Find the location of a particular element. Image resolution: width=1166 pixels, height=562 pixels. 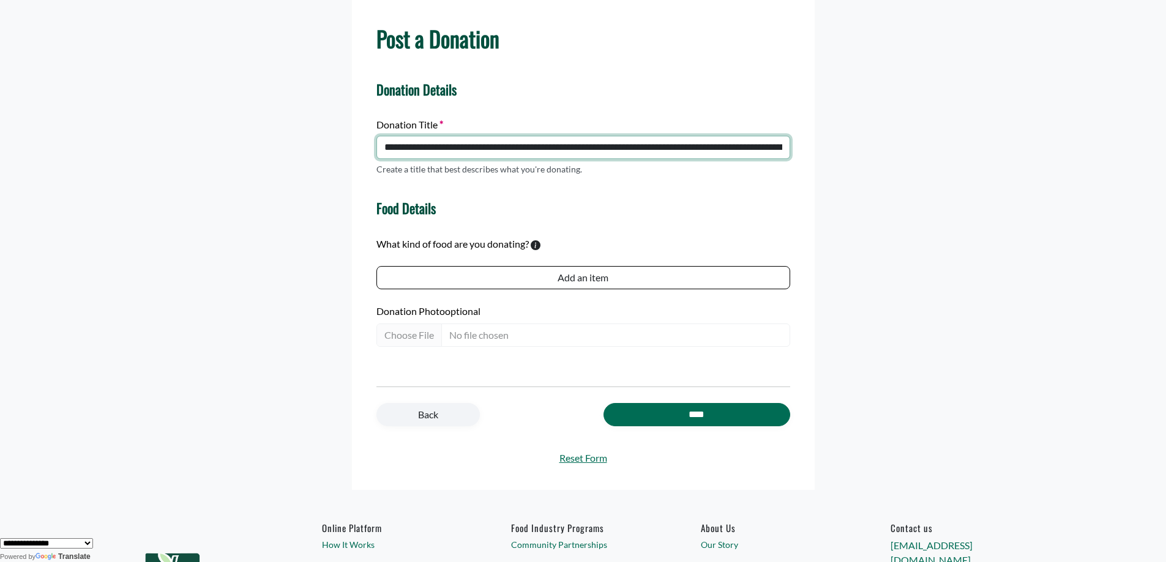

h6: About Us is located at coordinates (772, 528).